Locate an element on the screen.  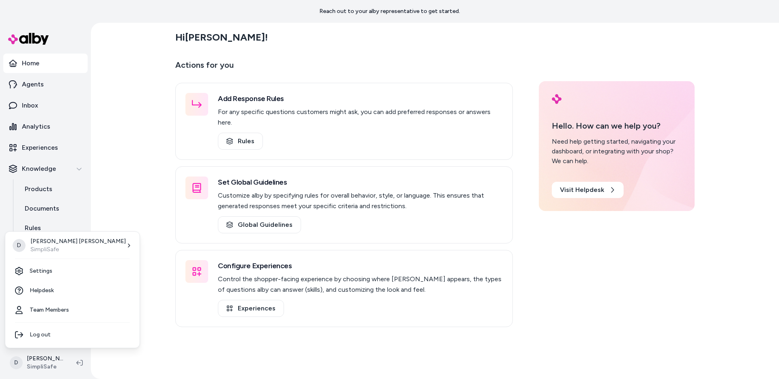
span: D is located at coordinates (19, 245).